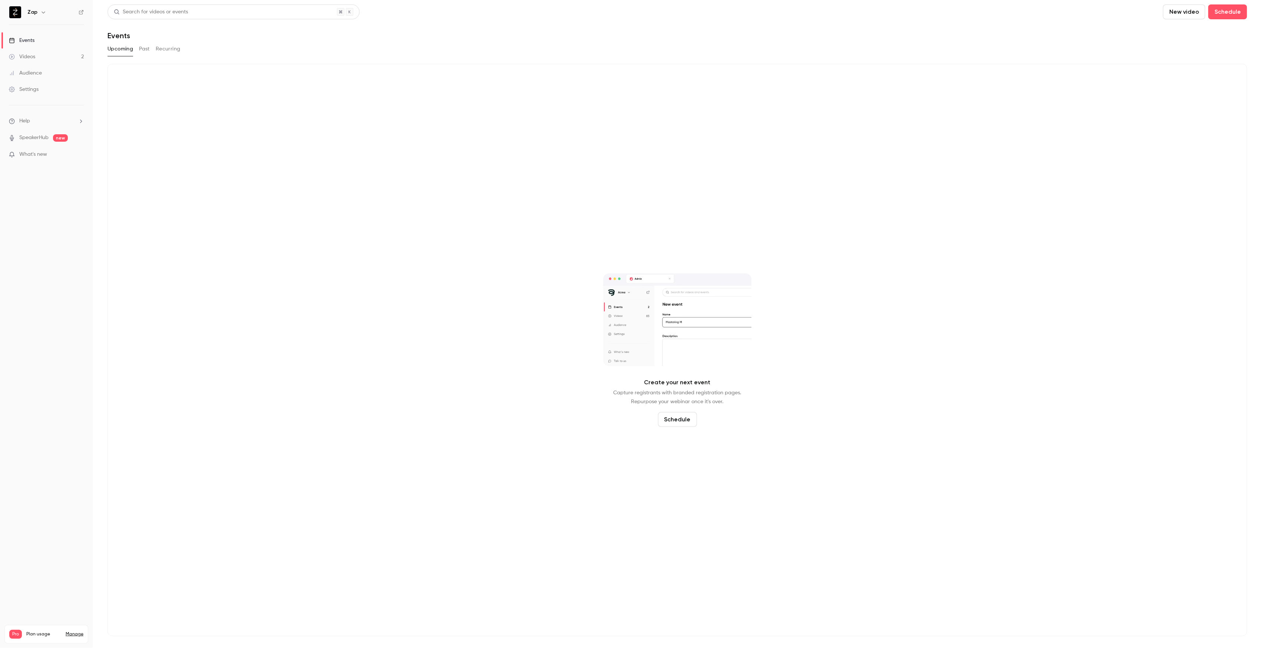 Image resolution: width=1262 pixels, height=648 pixels. What do you see at coordinates (168, 49) in the screenshot?
I see `button: Recurring` at bounding box center [168, 49].